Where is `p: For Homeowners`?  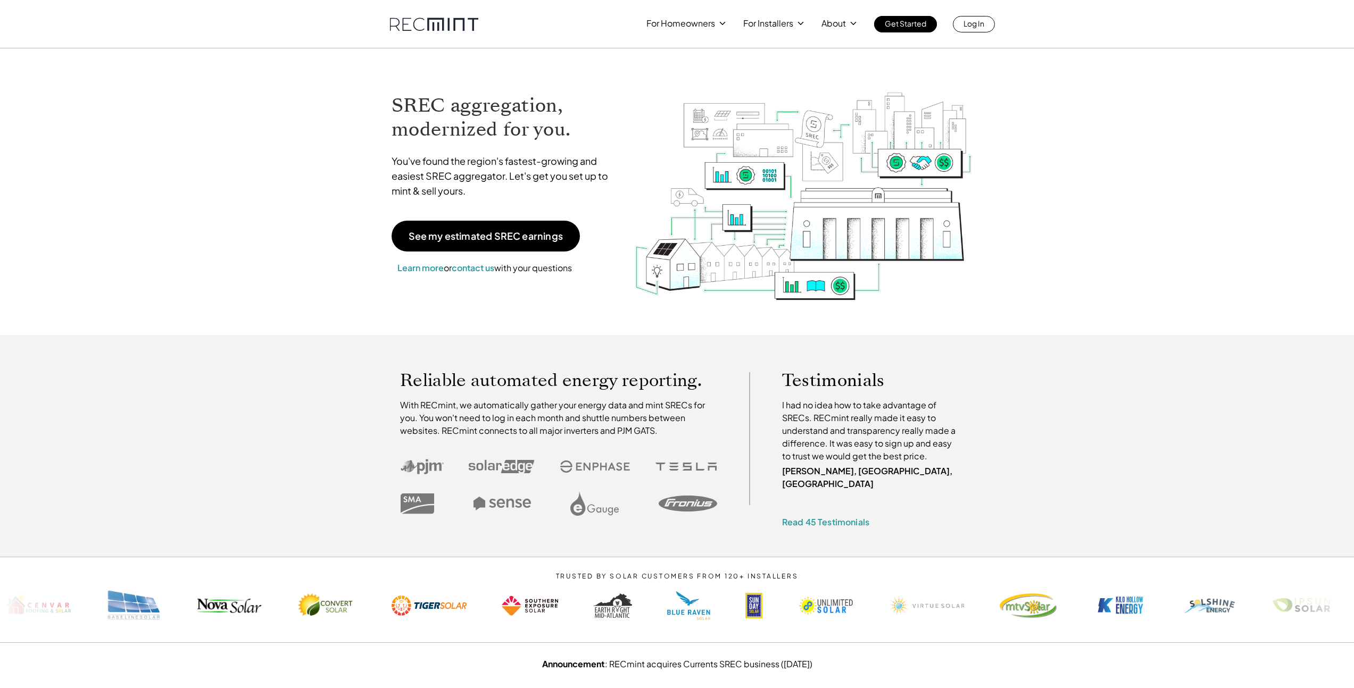 p: For Homeowners is located at coordinates (680, 23).